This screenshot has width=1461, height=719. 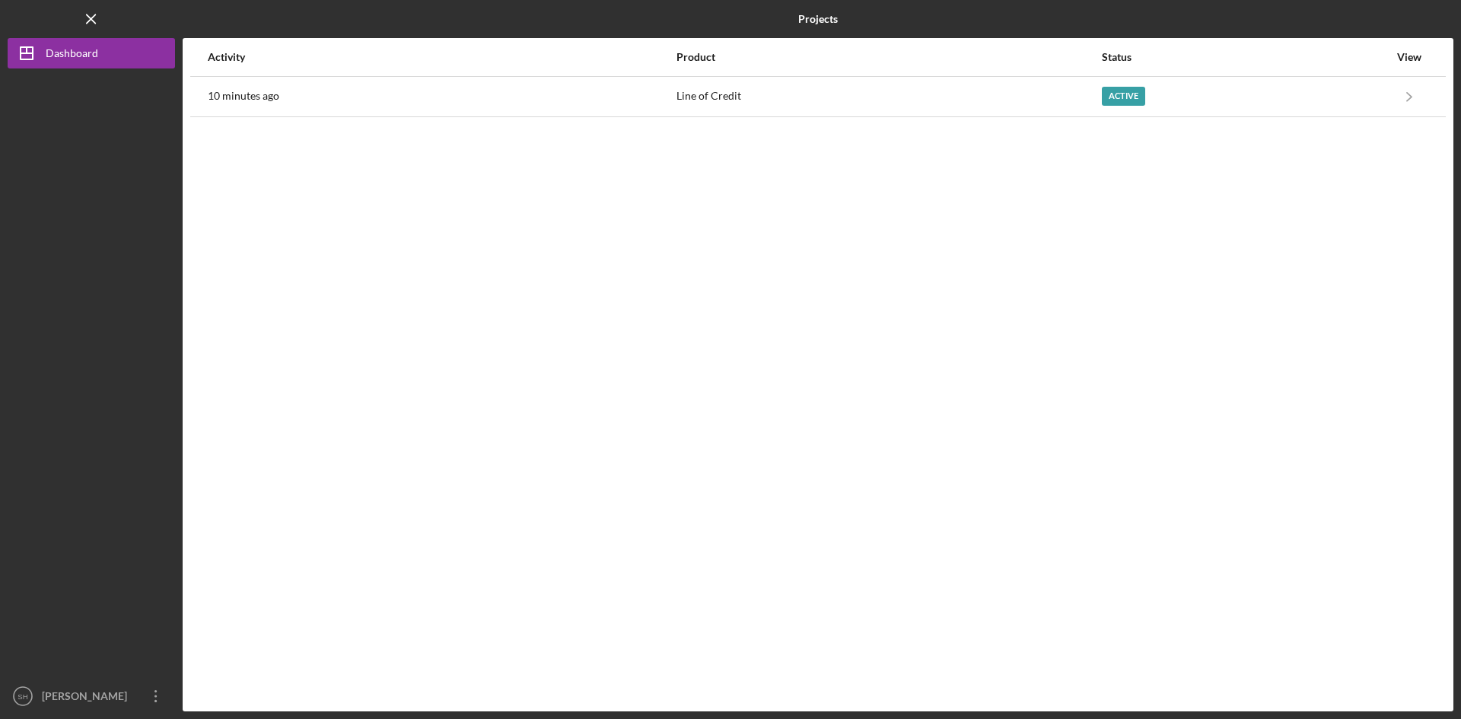 I want to click on div: Line of Credit, so click(x=888, y=97).